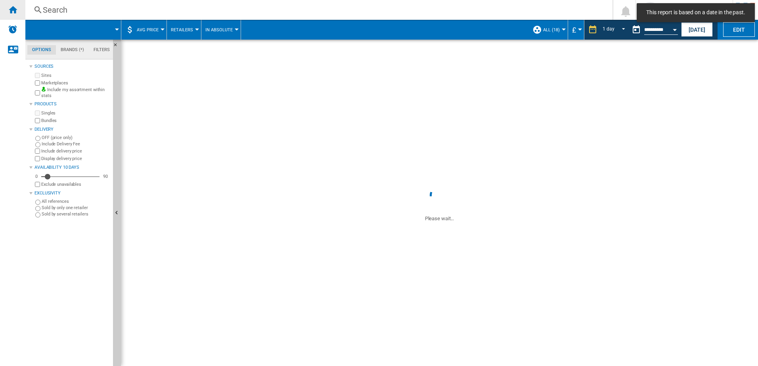 Image resolution: width=758 pixels, height=366 pixels. Describe the element at coordinates (615, 30) in the screenshot. I see `md-select: REPORTS.WIZARD.STEPS.REPORT.STEPS.REPORT_OPTIONS.PERIOD: 1 day` at that location.